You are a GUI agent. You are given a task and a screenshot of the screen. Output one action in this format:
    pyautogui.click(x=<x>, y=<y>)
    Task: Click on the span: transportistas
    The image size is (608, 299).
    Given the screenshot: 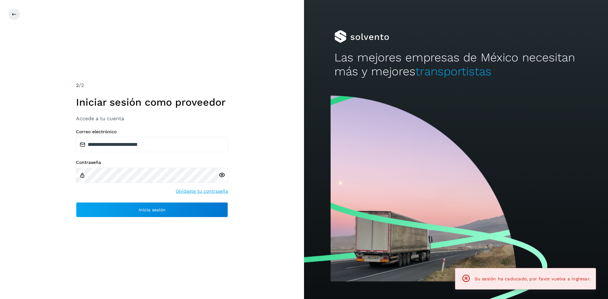 What is the action you would take?
    pyautogui.click(x=453, y=71)
    